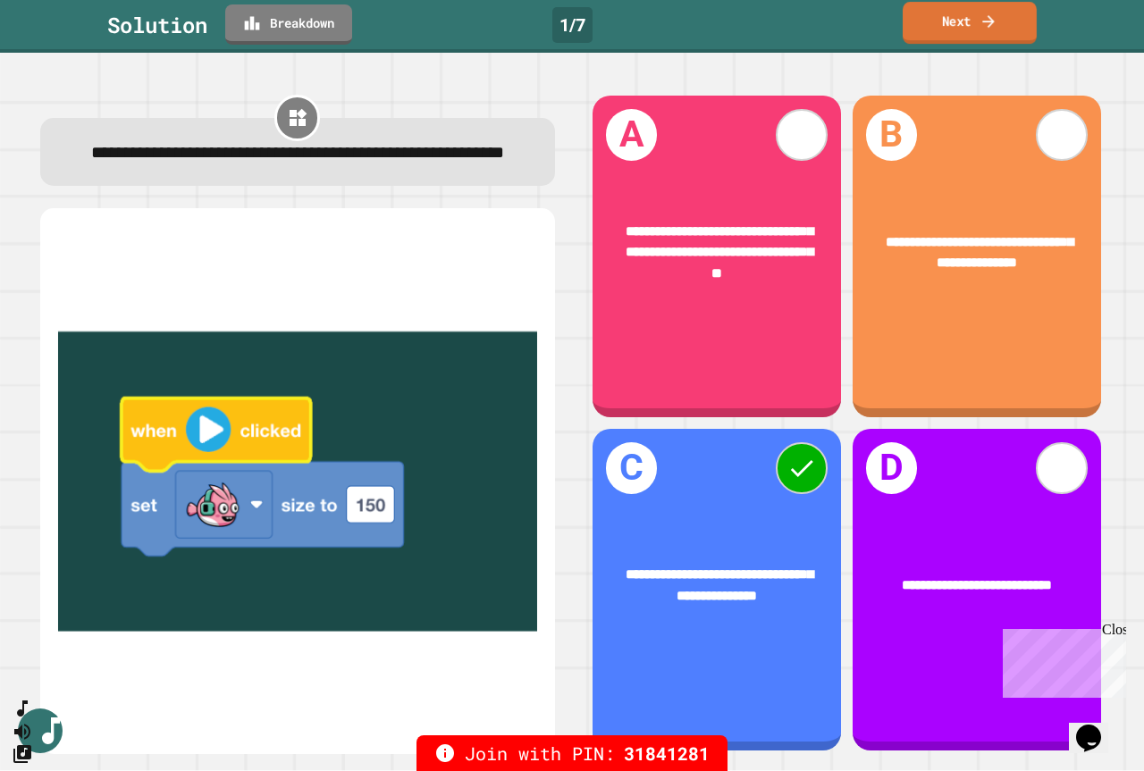 Image resolution: width=1144 pixels, height=771 pixels. Describe the element at coordinates (572, 25) in the screenshot. I see `div: 1 / 7` at that location.